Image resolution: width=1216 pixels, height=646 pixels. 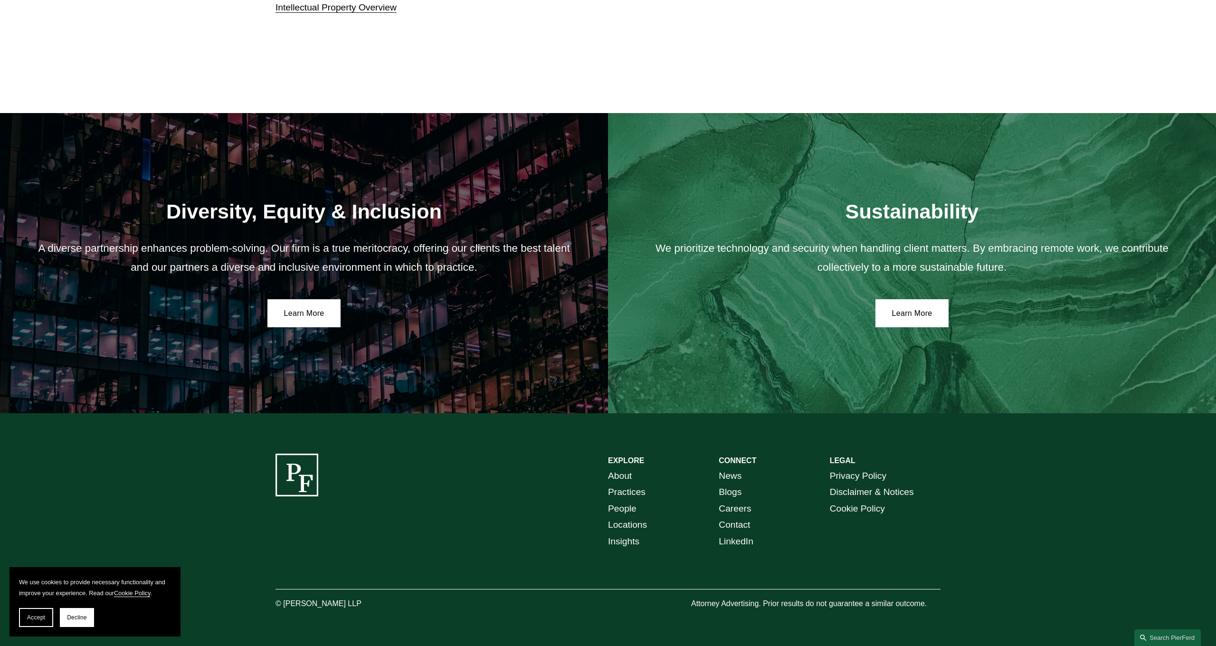 What do you see at coordinates (735, 509) in the screenshot?
I see `a: Careers` at bounding box center [735, 509].